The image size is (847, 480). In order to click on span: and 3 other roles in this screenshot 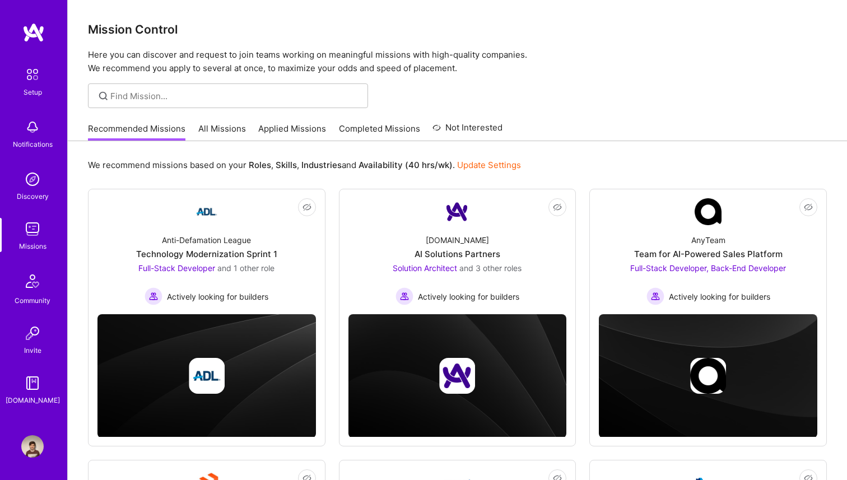, I will do `click(490, 268)`.